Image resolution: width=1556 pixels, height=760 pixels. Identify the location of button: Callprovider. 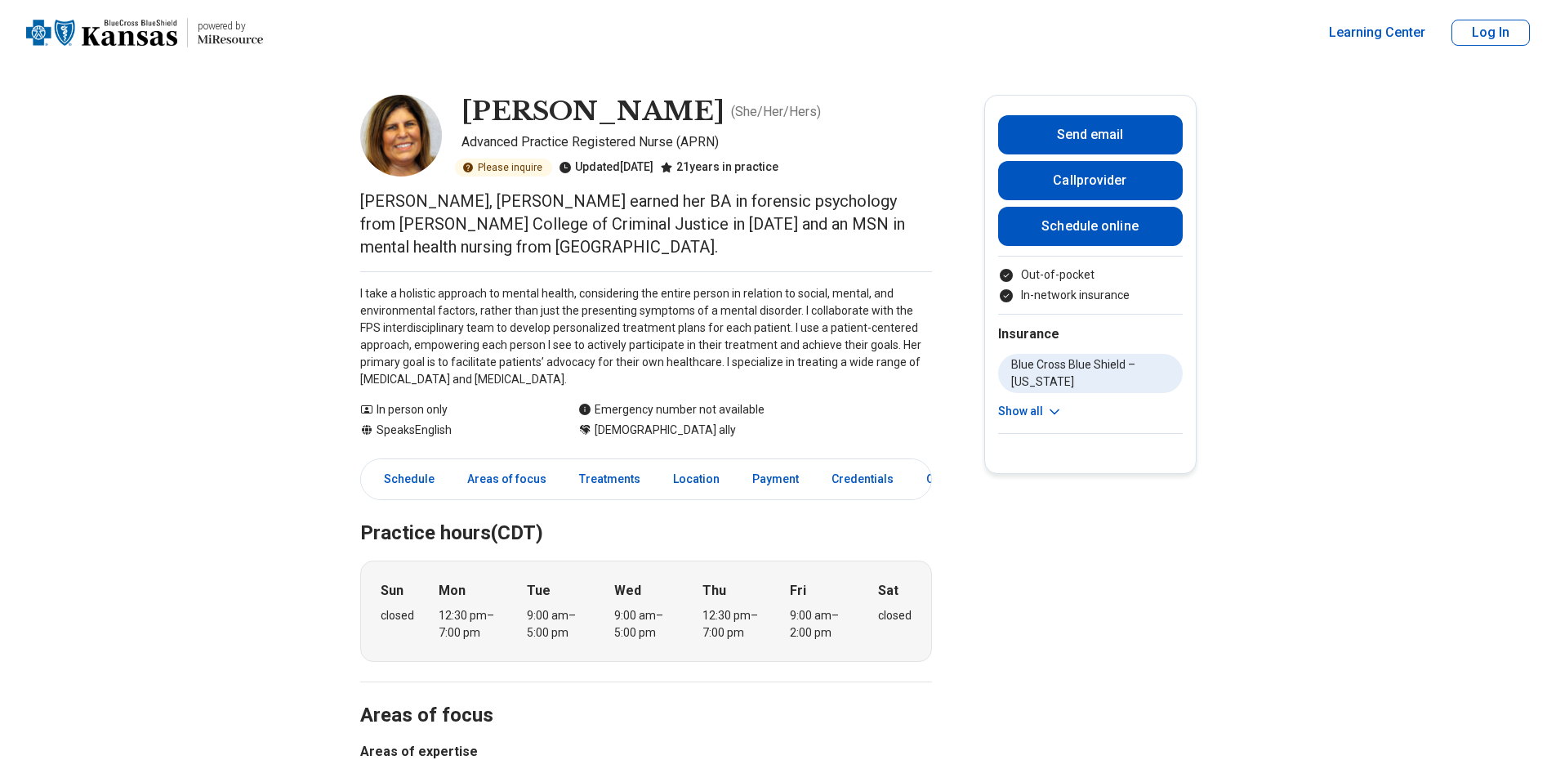
(1090, 180).